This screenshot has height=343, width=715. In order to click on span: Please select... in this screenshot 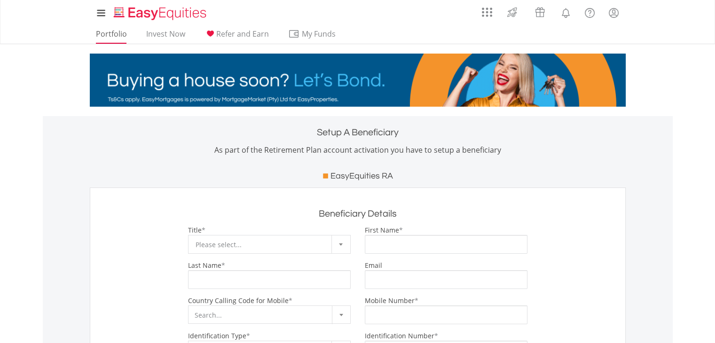, I will do `click(262, 245)`.